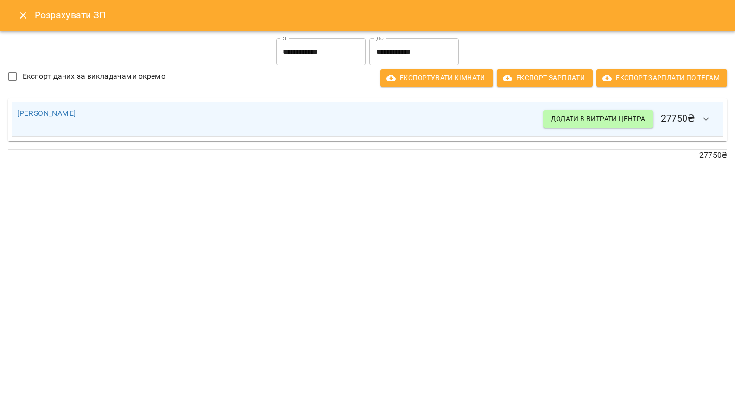 This screenshot has width=735, height=401. I want to click on button: Close, so click(23, 15).